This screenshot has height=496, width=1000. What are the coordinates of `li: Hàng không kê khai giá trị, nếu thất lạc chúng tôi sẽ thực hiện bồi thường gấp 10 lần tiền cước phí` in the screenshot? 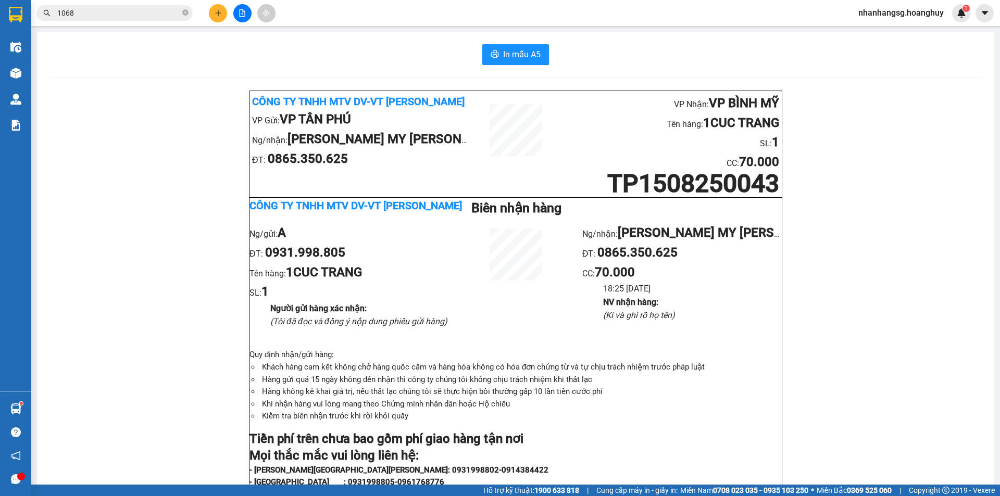 It's located at (521, 392).